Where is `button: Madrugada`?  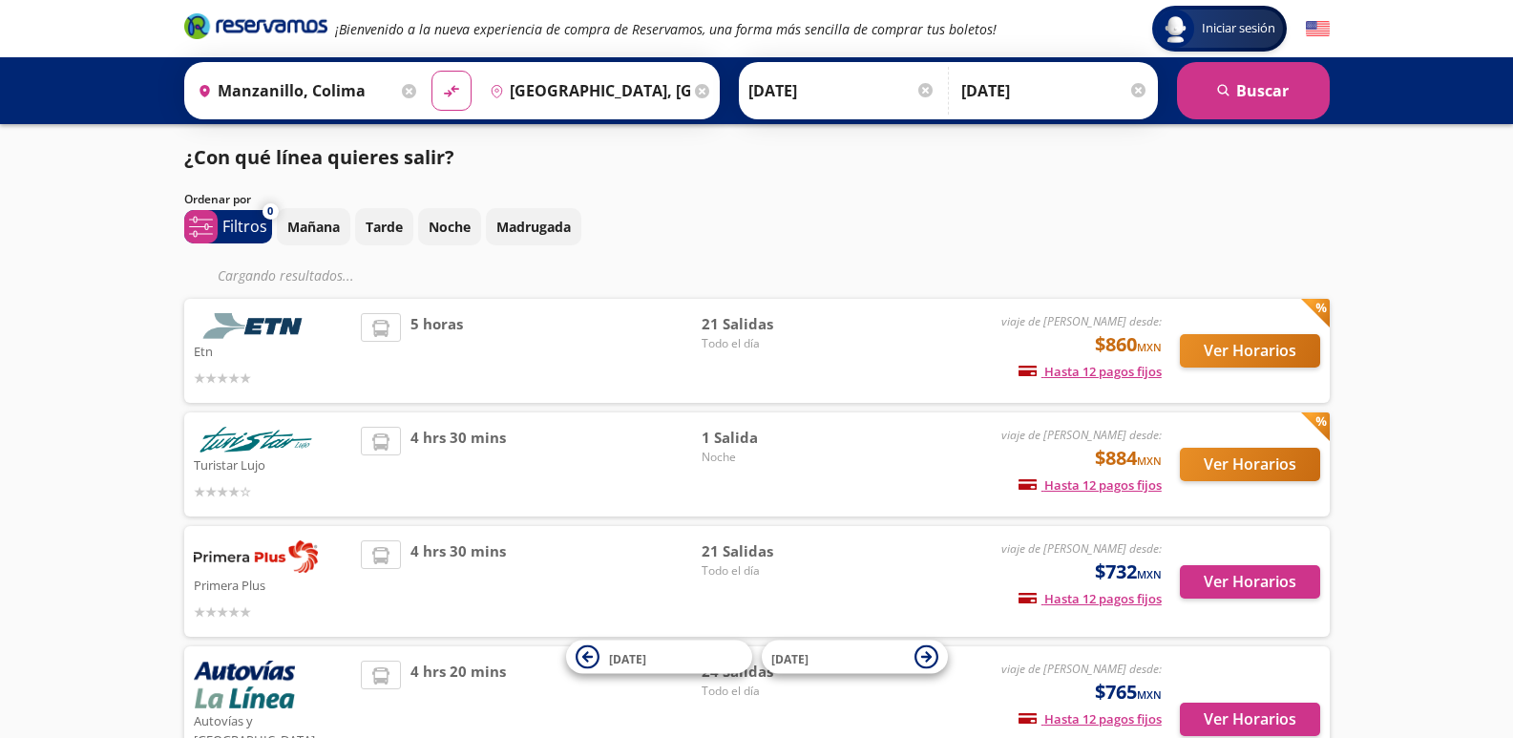 button: Madrugada is located at coordinates (534, 226).